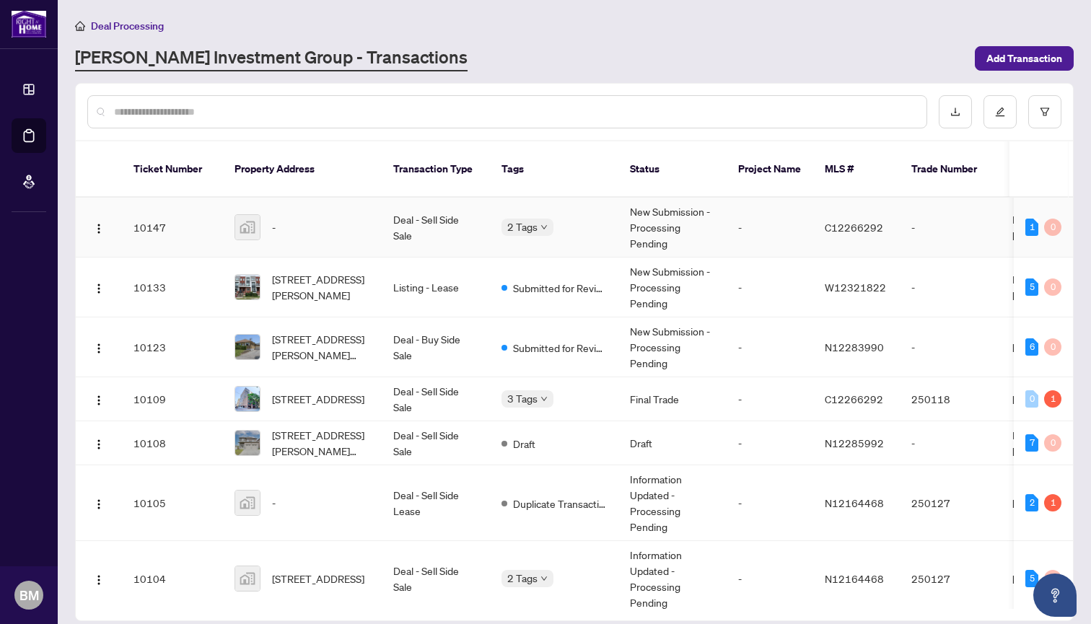 This screenshot has height=624, width=1091. I want to click on span: filter, so click(1045, 112).